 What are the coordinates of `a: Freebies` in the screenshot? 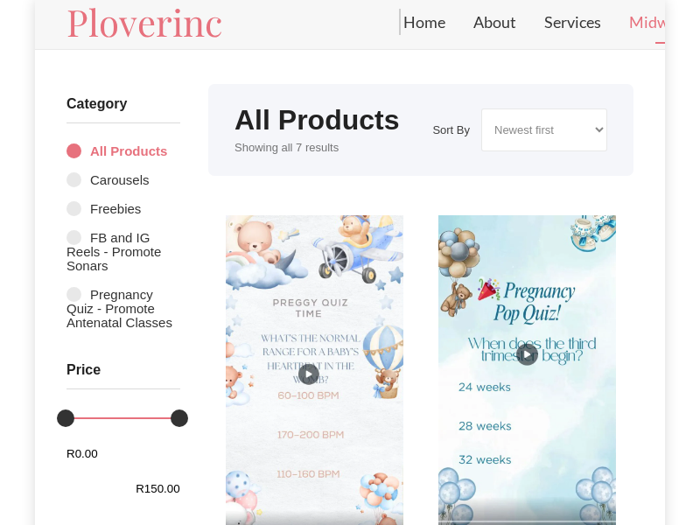 It's located at (123, 208).